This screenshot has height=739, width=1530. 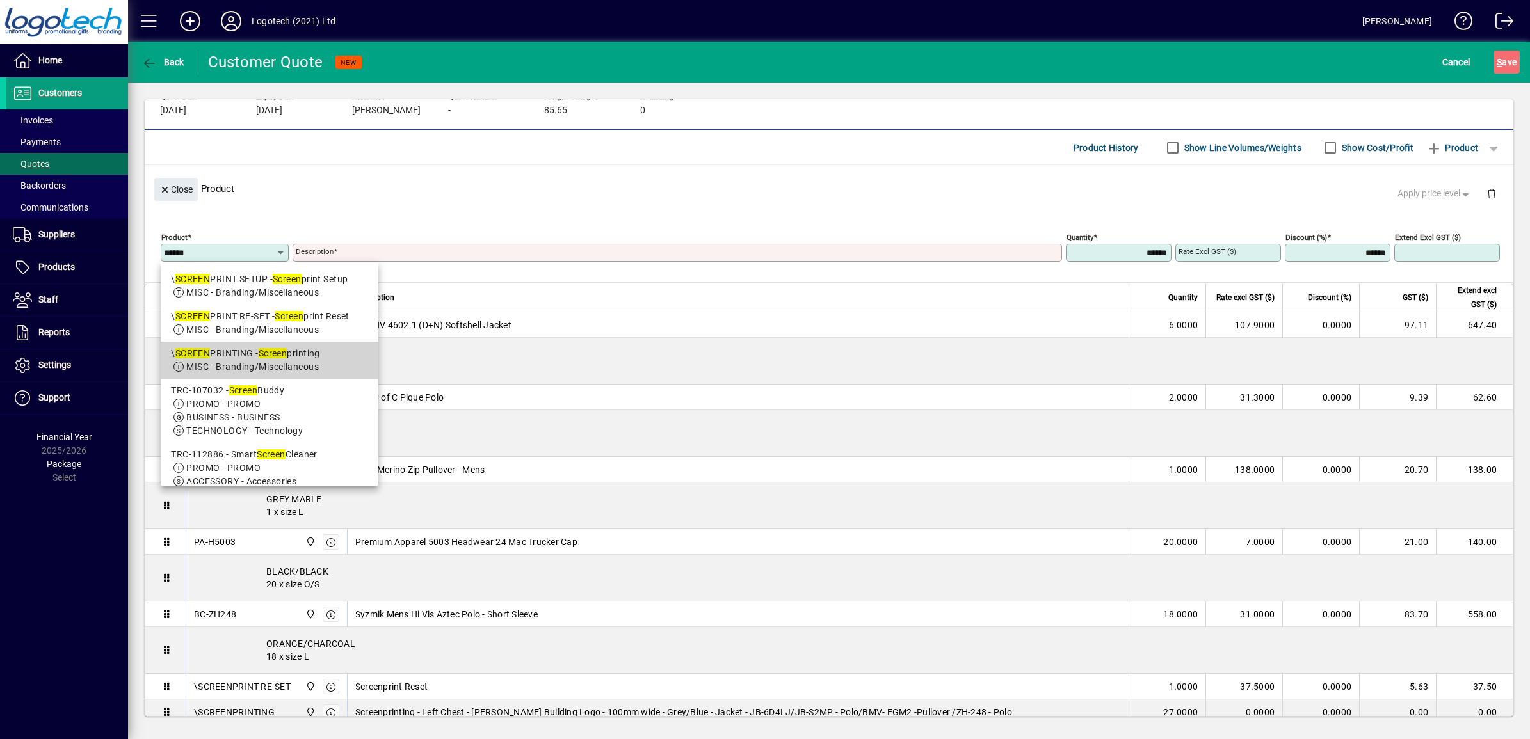 What do you see at coordinates (1397, 397) in the screenshot?
I see `td: 9.39` at bounding box center [1397, 397].